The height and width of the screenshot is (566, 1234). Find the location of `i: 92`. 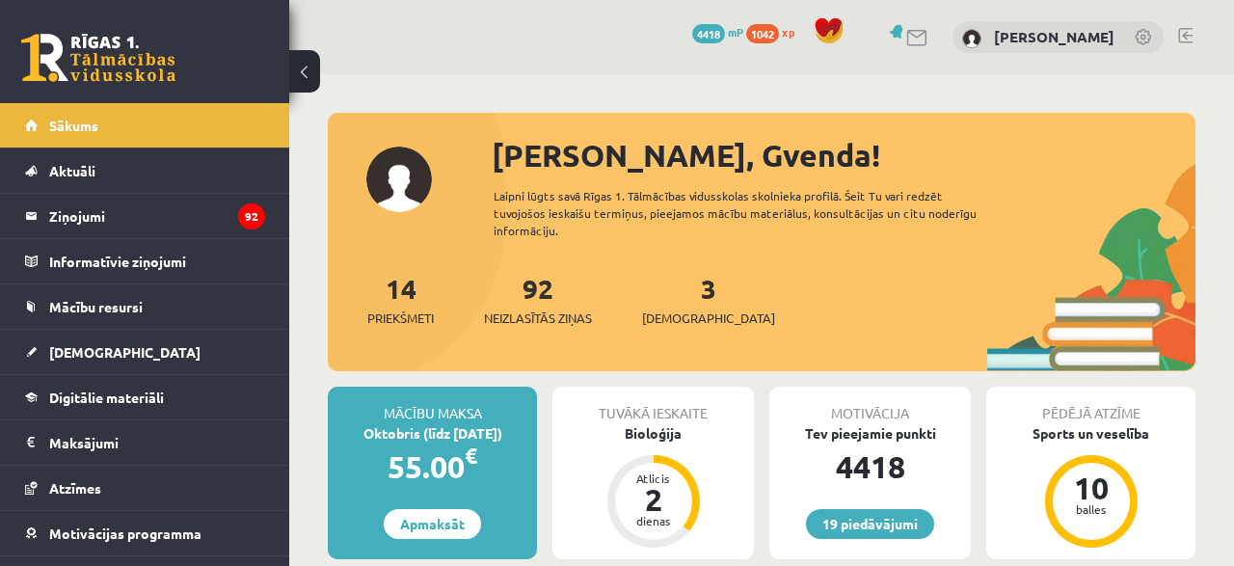

i: 92 is located at coordinates (252, 216).